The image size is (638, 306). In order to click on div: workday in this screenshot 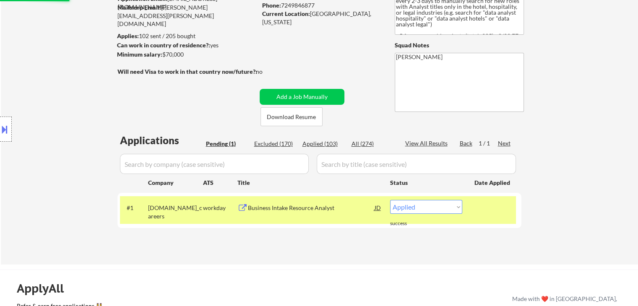, I will do `click(220, 208)`.